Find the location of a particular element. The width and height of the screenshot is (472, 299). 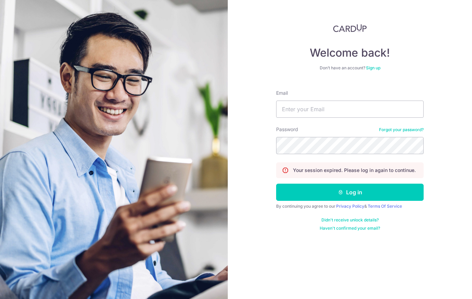

a: Privacy Policy is located at coordinates (350, 206).